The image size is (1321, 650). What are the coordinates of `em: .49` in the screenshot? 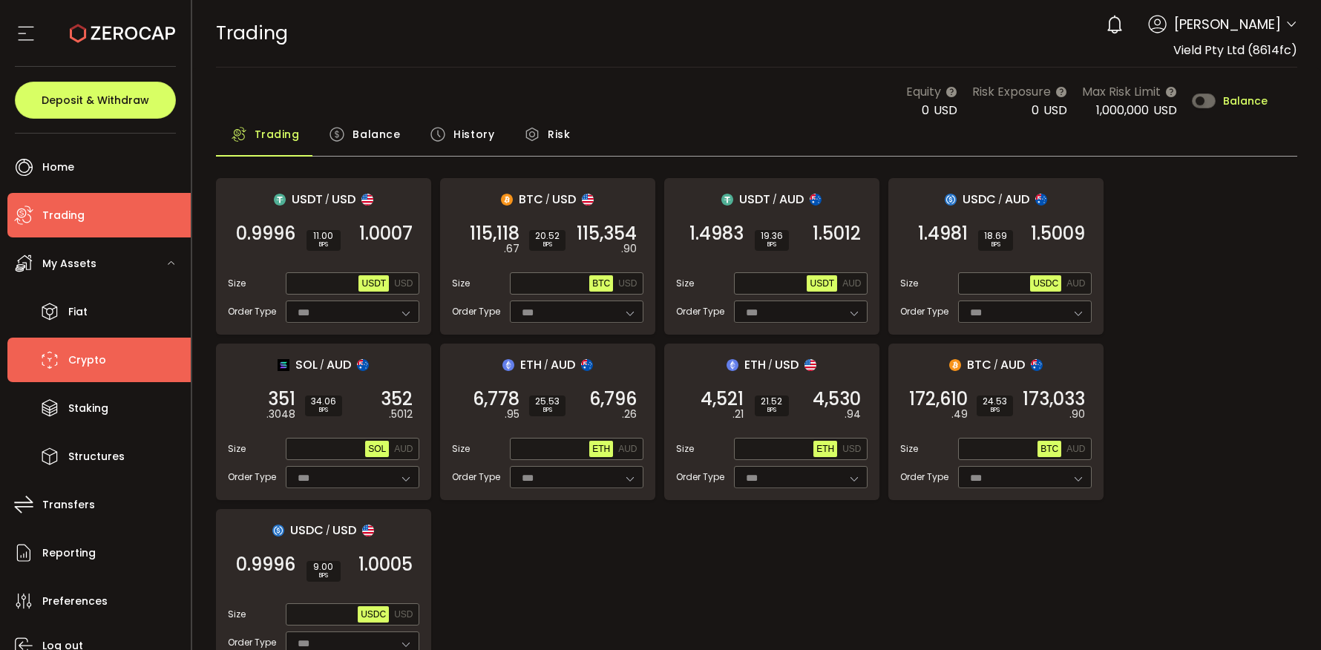 It's located at (960, 414).